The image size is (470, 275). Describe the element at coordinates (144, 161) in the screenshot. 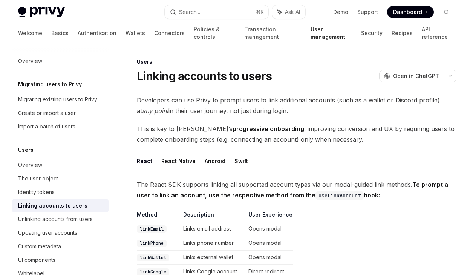

I see `button: React` at that location.